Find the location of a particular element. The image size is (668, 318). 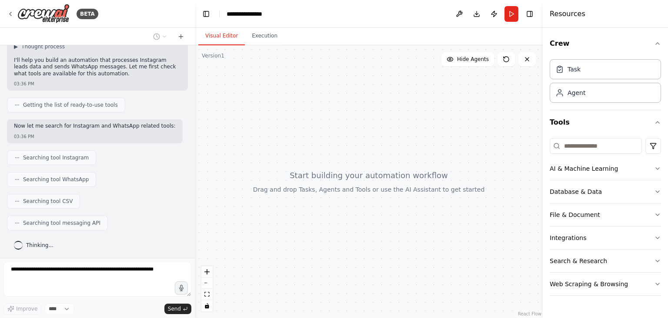

button: Web Scraping & Browsing is located at coordinates (606, 284).